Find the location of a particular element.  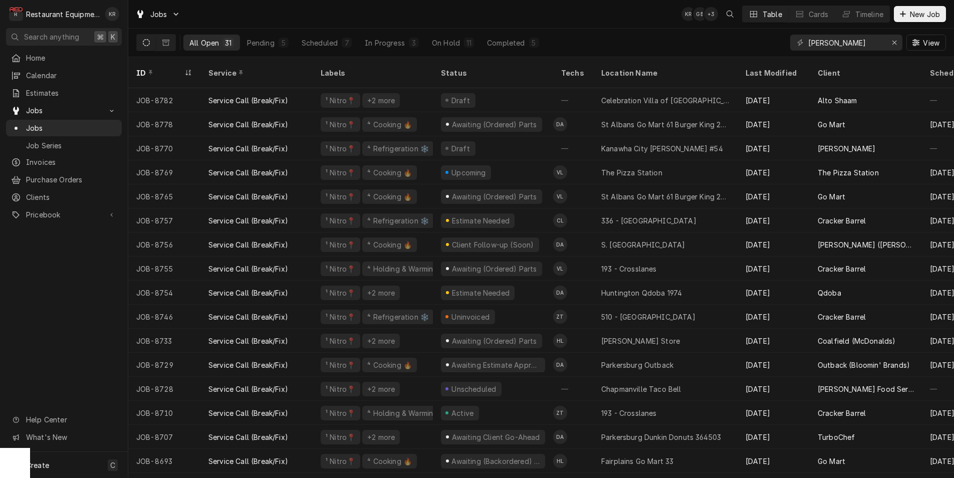

div: Van Lucas's Avatar is located at coordinates (560, 269).